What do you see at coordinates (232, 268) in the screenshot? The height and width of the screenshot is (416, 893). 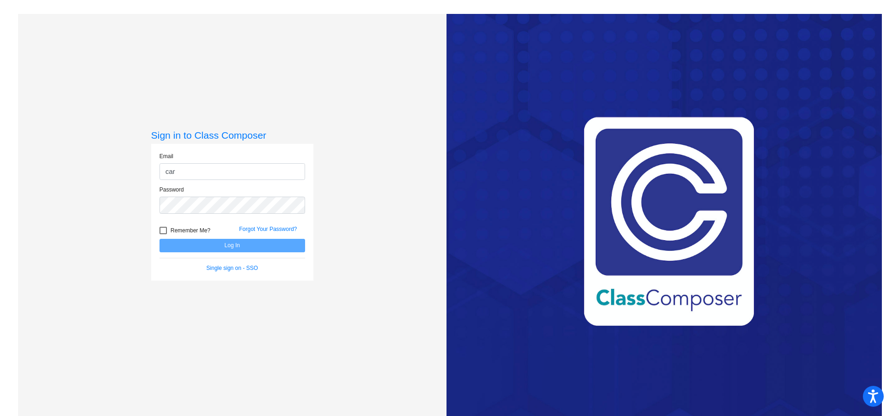 I see `a: Single sign on - SSO` at bounding box center [232, 268].